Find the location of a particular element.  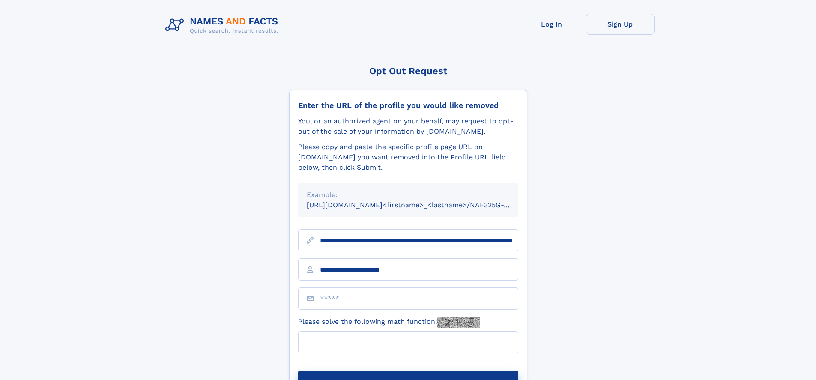

a: Sign Up is located at coordinates (620, 24).